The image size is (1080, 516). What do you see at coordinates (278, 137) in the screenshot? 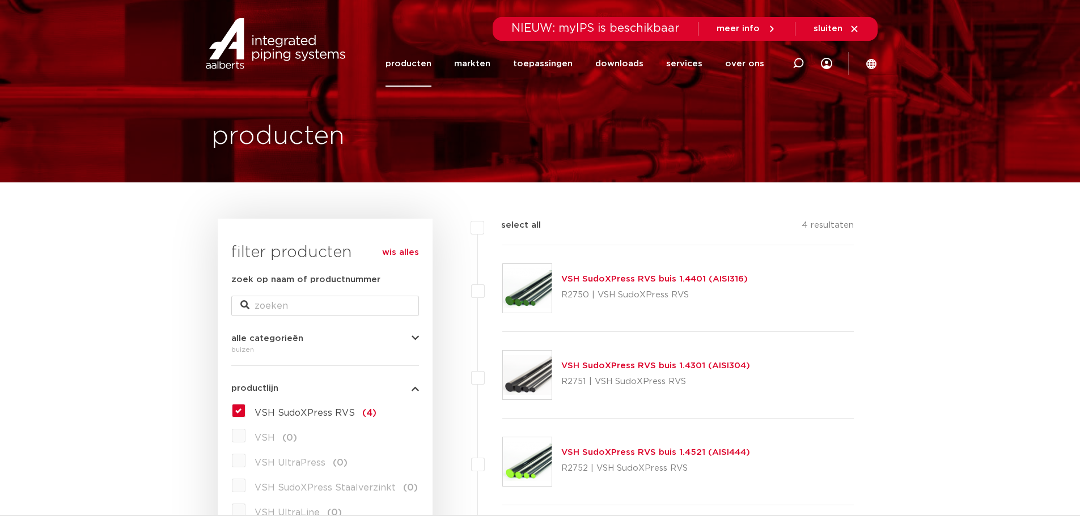
I see `h1: producten` at bounding box center [278, 137].